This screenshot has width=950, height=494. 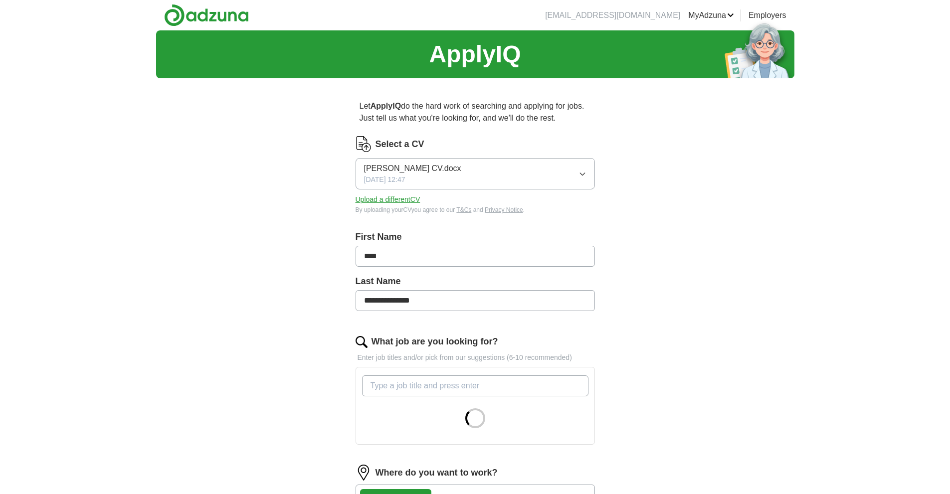 What do you see at coordinates (475, 237) in the screenshot?
I see `label: First Name` at bounding box center [475, 237].